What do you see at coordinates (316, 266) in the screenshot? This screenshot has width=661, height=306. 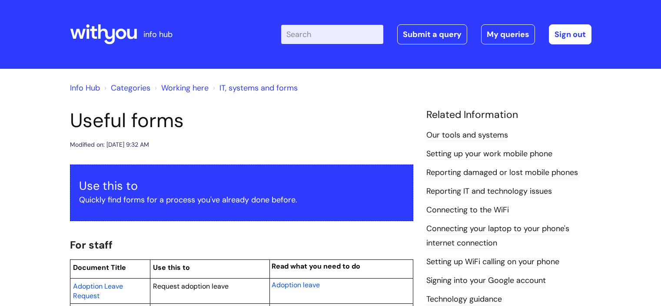 I see `span: Read what you need to do` at bounding box center [316, 266].